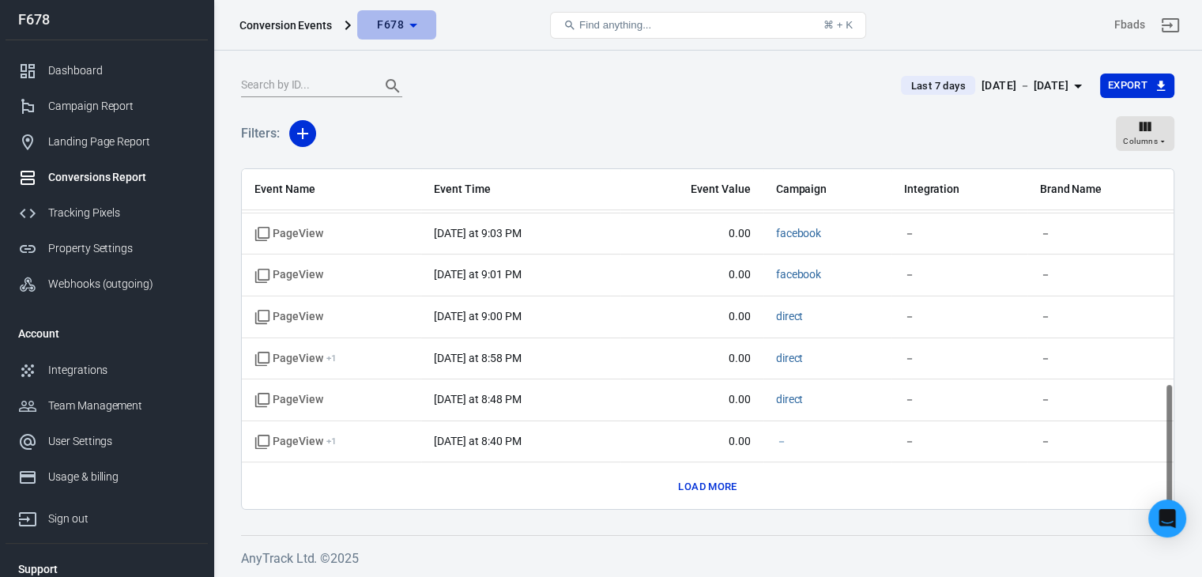 The image size is (1202, 577). Describe the element at coordinates (691, 190) in the screenshot. I see `span: Event Value` at that location.